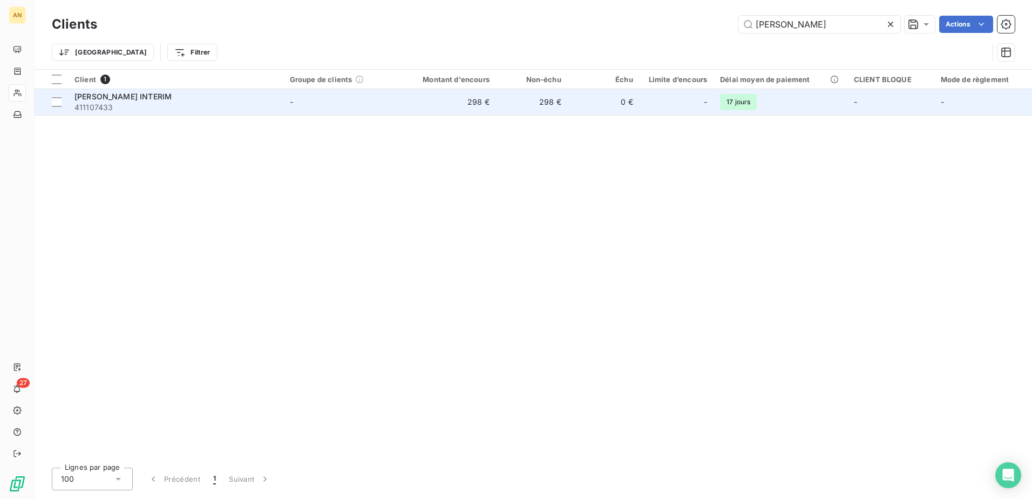  Describe the element at coordinates (780, 79) in the screenshot. I see `div: Délai moyen de paiement` at that location.